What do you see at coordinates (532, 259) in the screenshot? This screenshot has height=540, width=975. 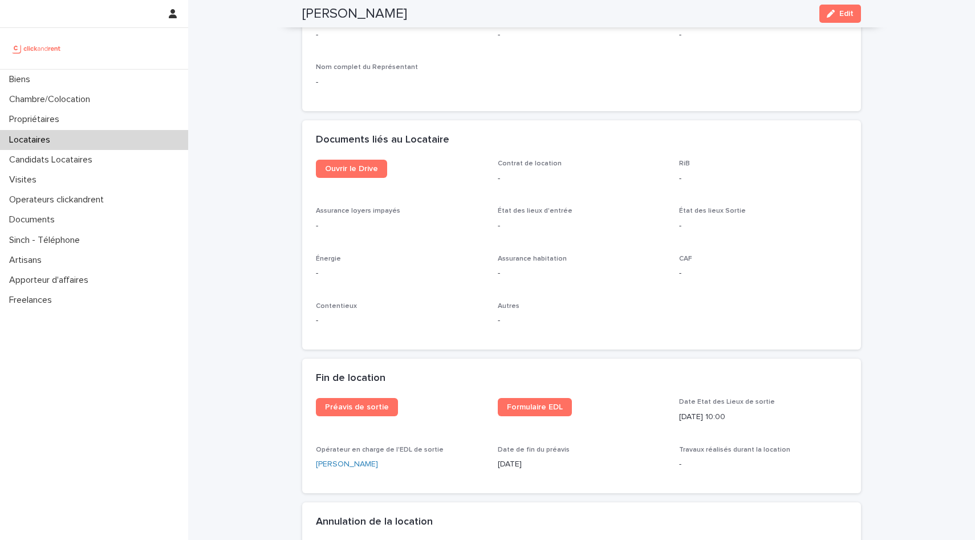 I see `span: Assurance habitation` at bounding box center [532, 259].